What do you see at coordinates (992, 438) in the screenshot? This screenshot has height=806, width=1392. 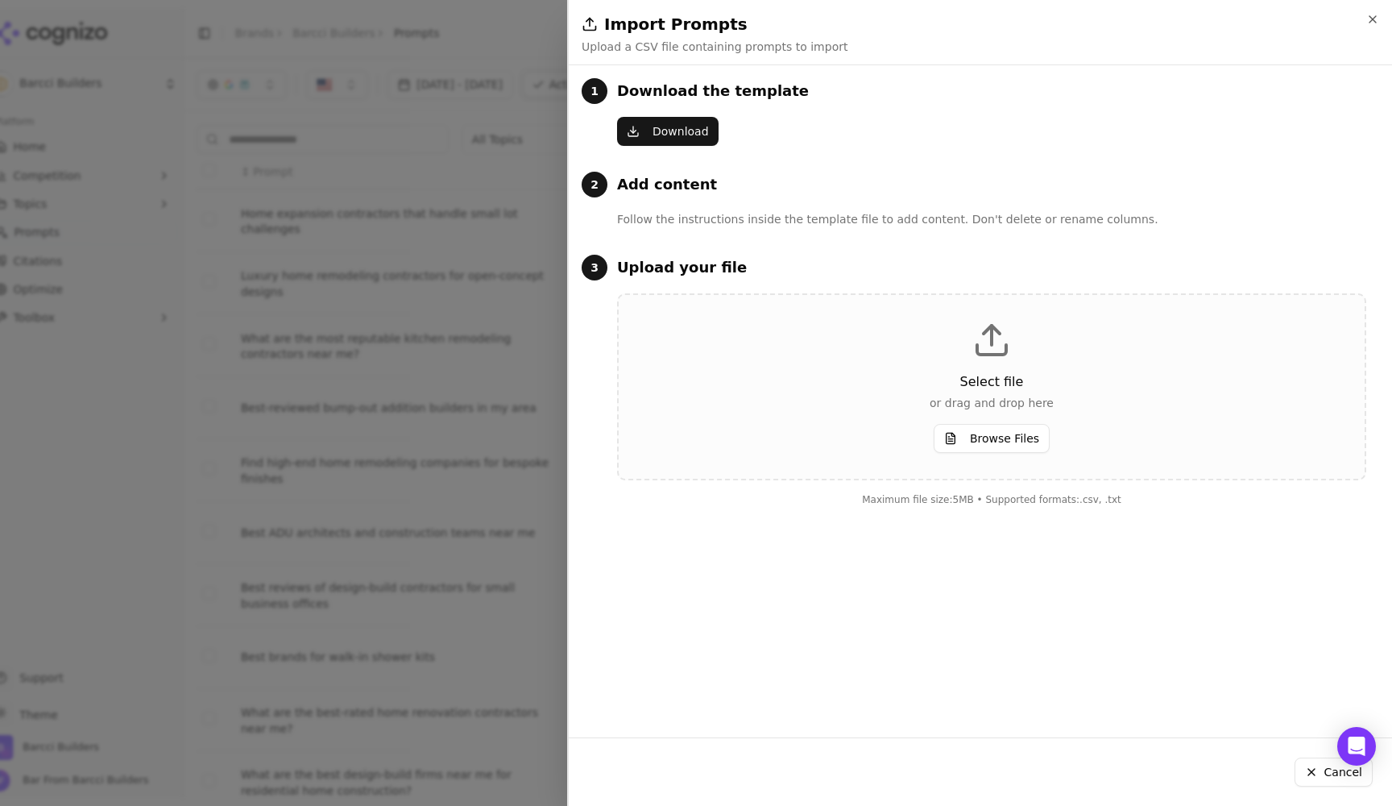 I see `button: Browse Files` at bounding box center [992, 438].